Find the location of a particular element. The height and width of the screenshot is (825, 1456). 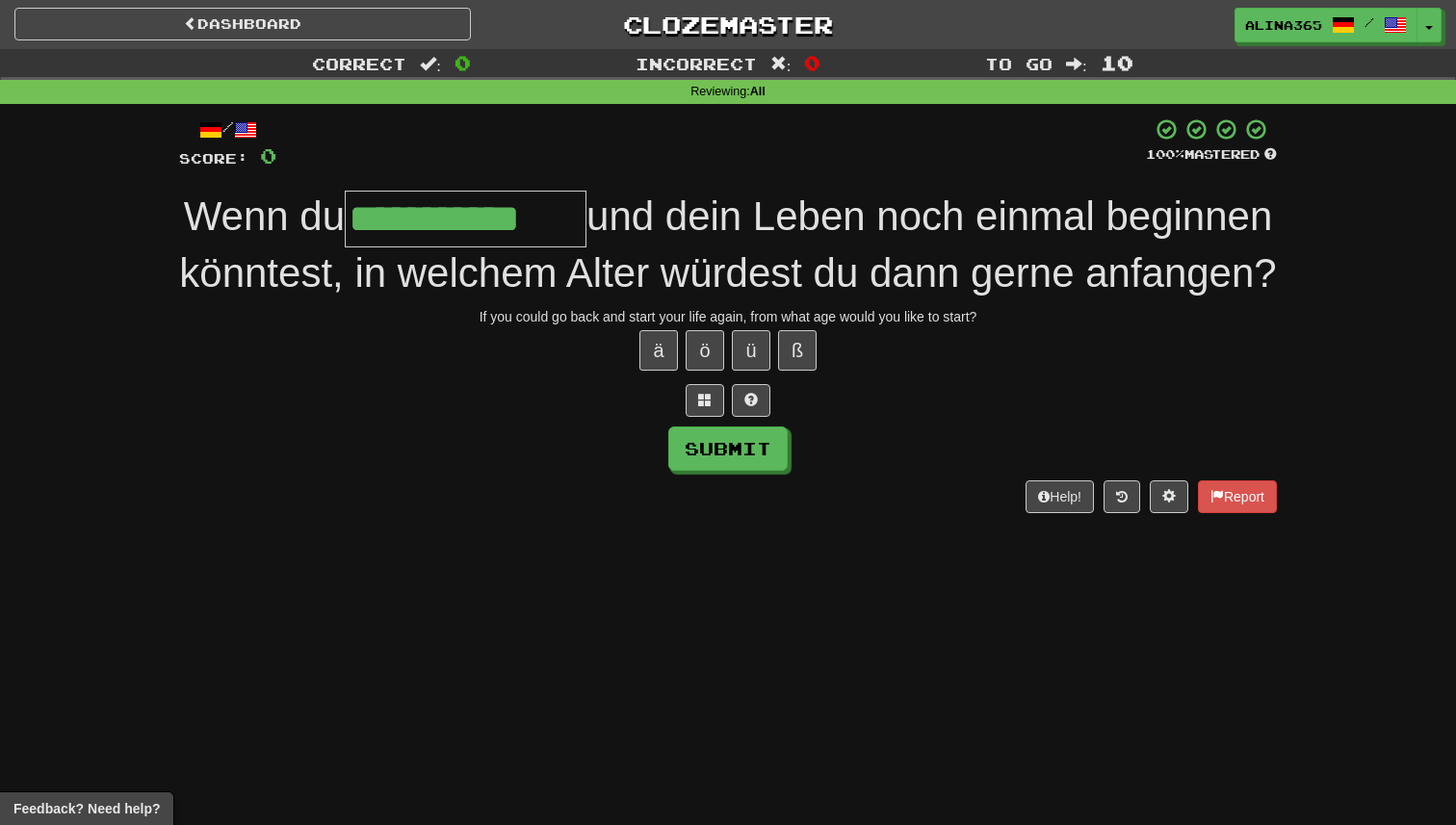

span: und dein Leben noch einmal beginnen könntest, in welchem Alter würdest du dann gerne anfangen? is located at coordinates (727, 244).